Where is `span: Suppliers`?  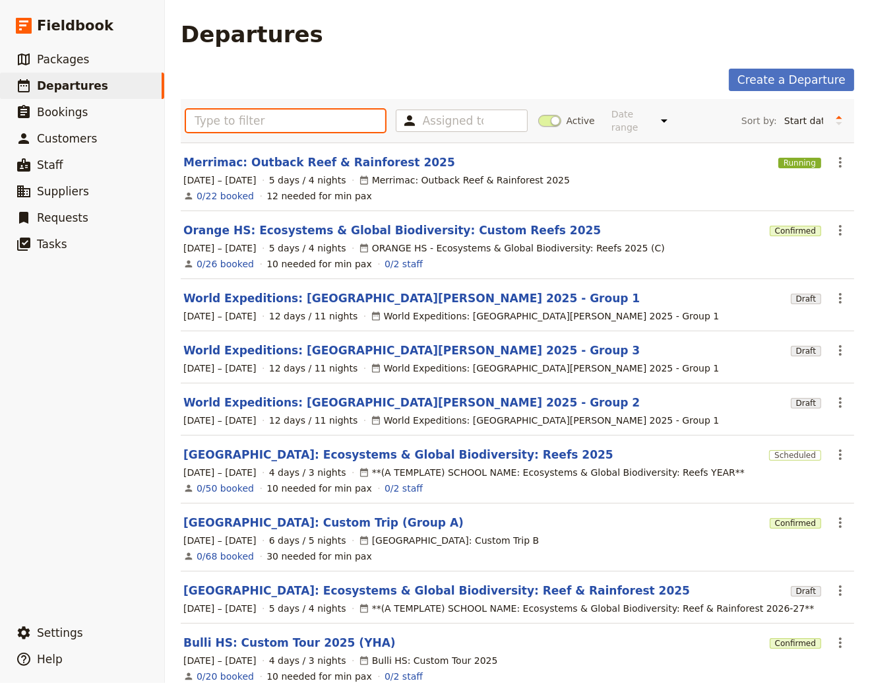
span: Suppliers is located at coordinates (63, 191).